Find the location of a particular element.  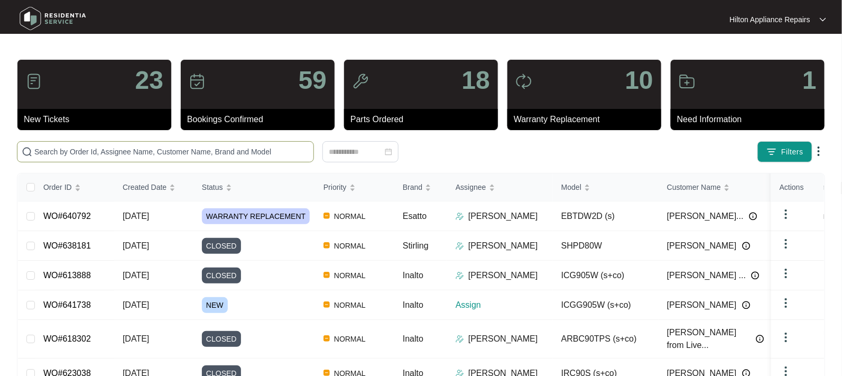

p: Hilton Appliance Repairs is located at coordinates (769, 20).